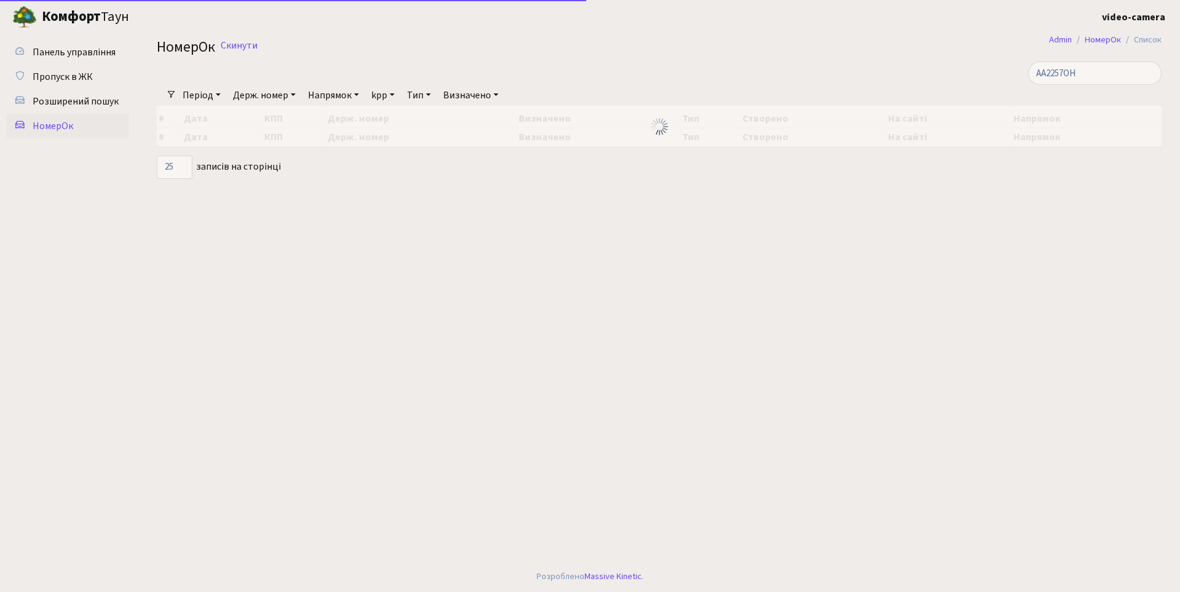 The height and width of the screenshot is (592, 1180). What do you see at coordinates (1134, 17) in the screenshot?
I see `a: video-camera` at bounding box center [1134, 17].